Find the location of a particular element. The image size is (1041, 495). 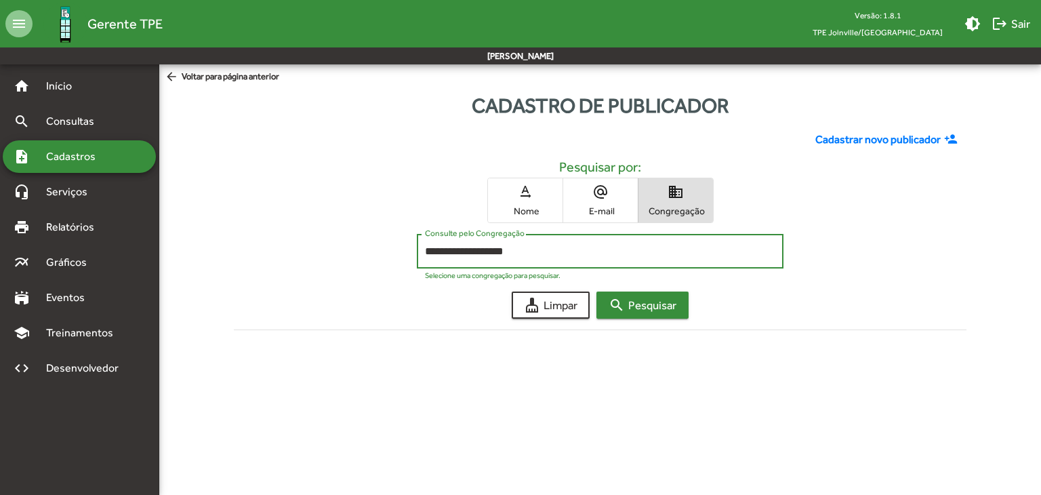

span: Nome is located at coordinates (525, 211).